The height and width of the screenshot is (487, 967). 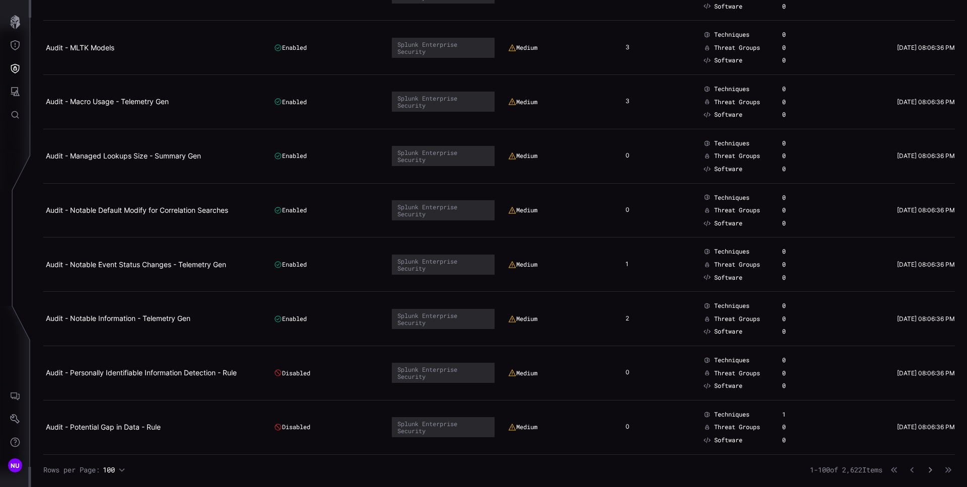 I want to click on button: Last Page, so click(x=948, y=470).